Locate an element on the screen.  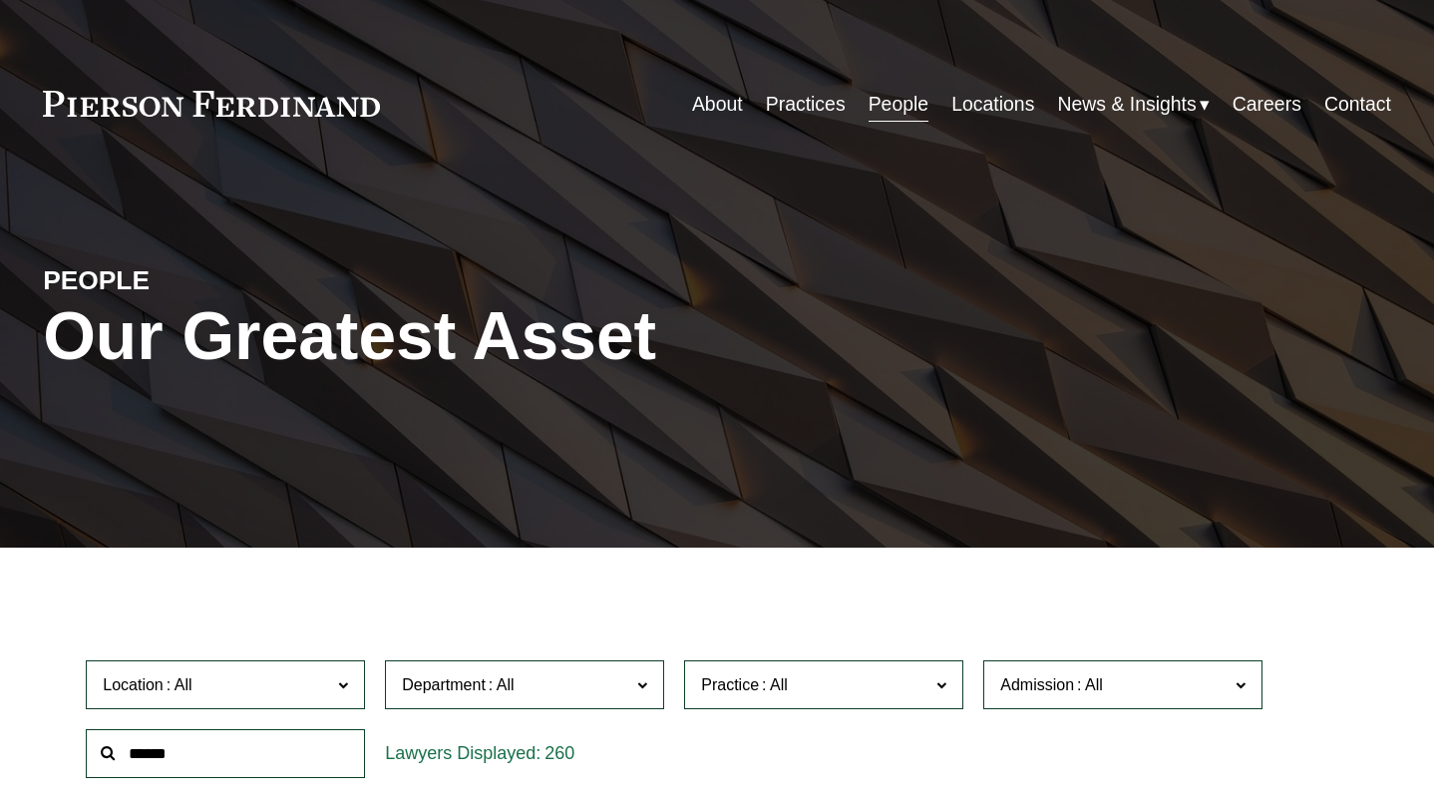
span: Location is located at coordinates (133, 684).